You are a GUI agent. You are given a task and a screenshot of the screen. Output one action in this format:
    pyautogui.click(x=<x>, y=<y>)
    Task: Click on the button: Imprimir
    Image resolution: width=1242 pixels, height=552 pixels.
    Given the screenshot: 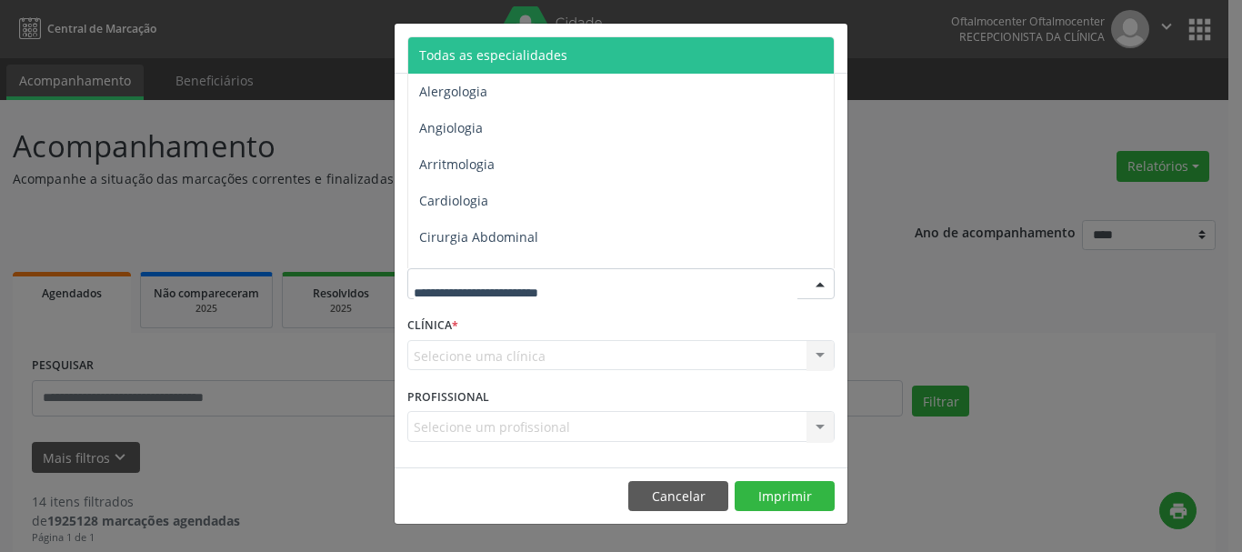 What is the action you would take?
    pyautogui.click(x=785, y=497)
    